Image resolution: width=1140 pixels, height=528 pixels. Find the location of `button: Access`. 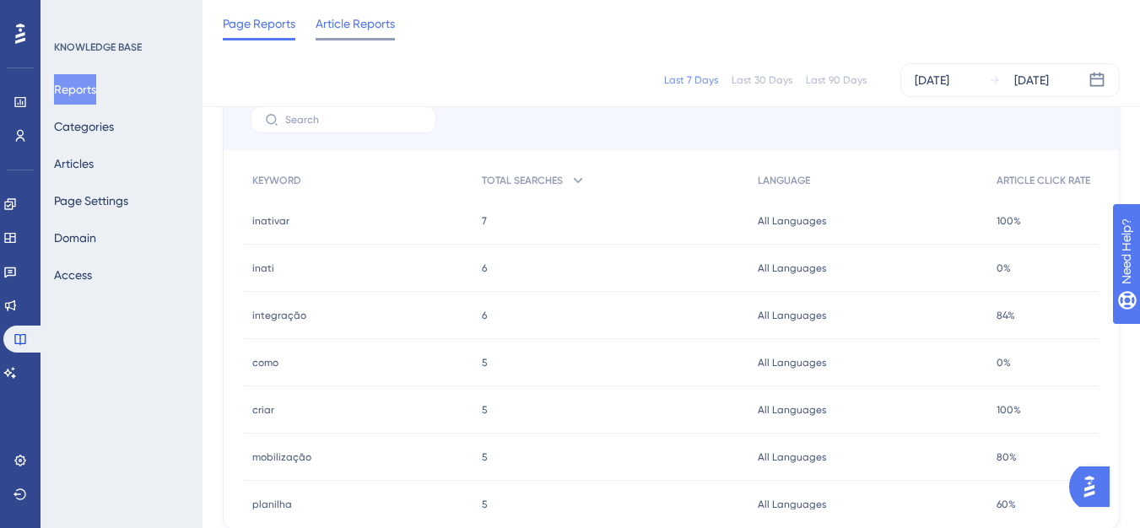

button: Access is located at coordinates (73, 275).